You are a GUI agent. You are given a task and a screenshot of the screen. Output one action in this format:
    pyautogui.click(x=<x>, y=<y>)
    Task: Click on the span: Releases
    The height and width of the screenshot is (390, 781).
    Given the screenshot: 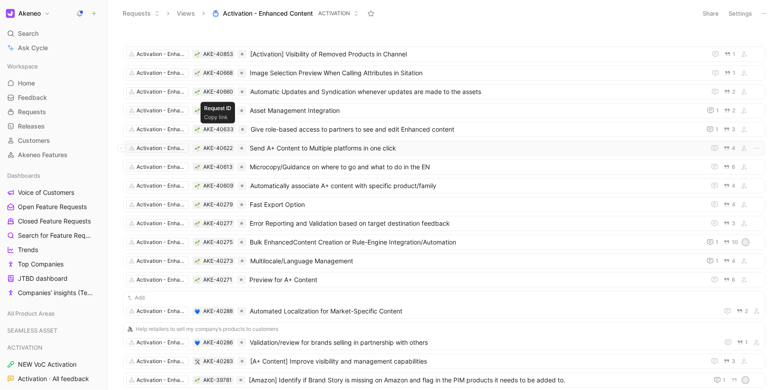 What is the action you would take?
    pyautogui.click(x=31, y=126)
    